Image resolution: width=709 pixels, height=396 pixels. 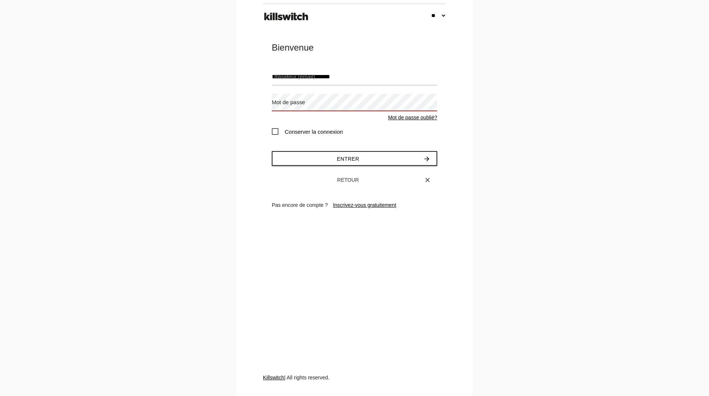 What do you see at coordinates (354, 158) in the screenshot?
I see `button: Entrerarrow_forward` at bounding box center [354, 158].